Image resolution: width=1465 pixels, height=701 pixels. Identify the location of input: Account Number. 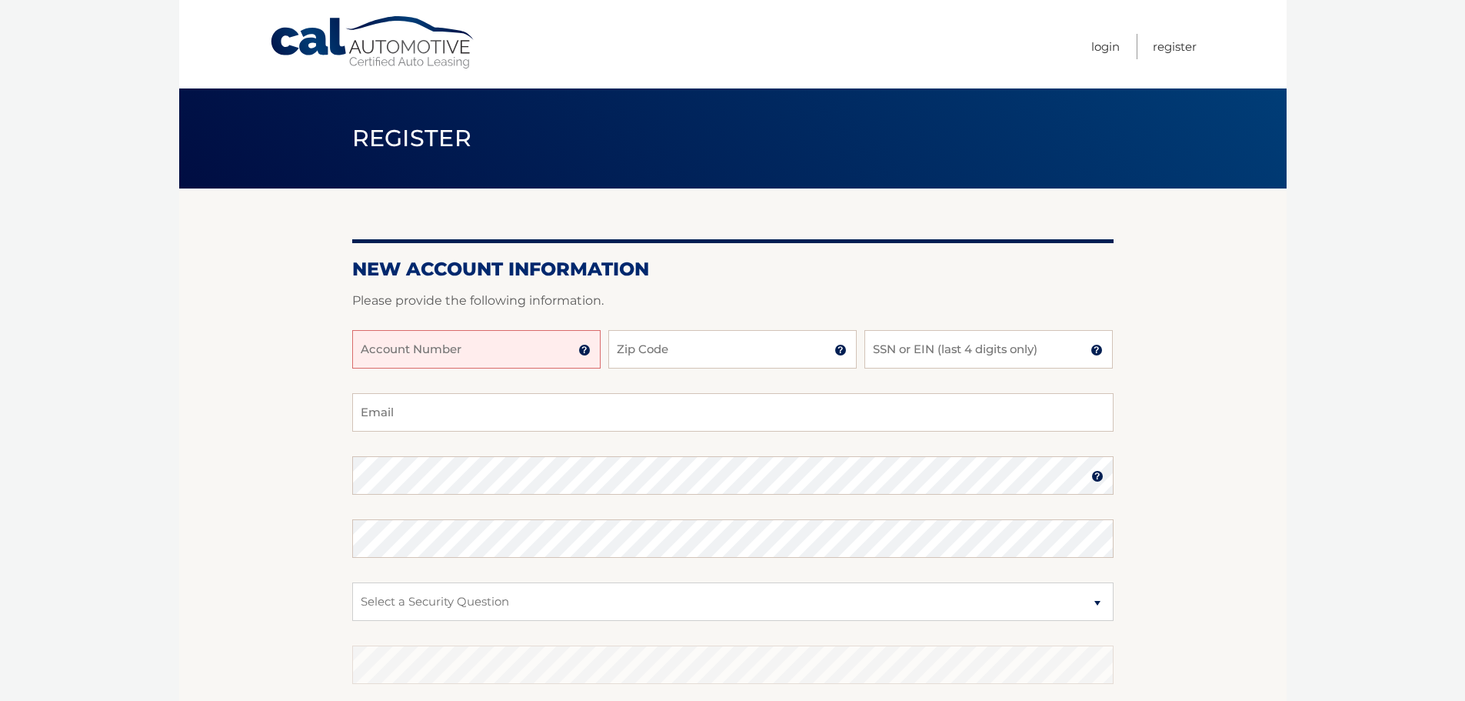
(476, 349).